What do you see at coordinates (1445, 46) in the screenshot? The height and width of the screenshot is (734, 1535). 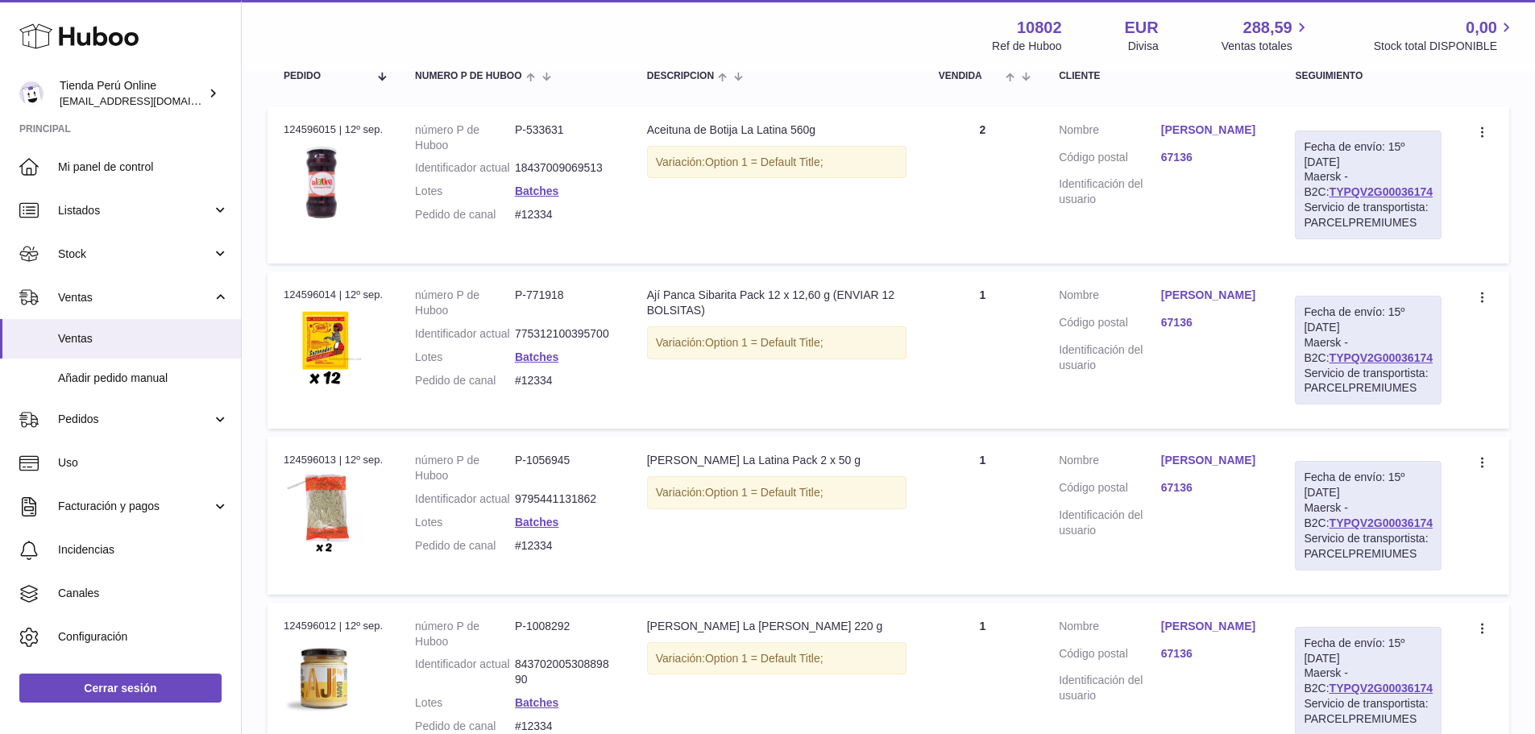 I see `span: Stock total DISPONIBLE` at bounding box center [1445, 46].